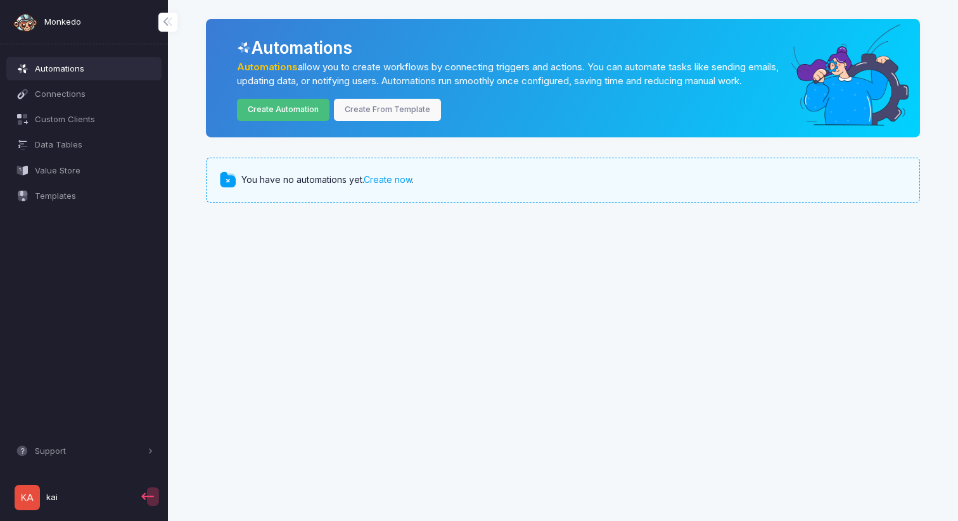 The height and width of the screenshot is (521, 958). What do you see at coordinates (27, 498) in the screenshot?
I see `img: profile` at bounding box center [27, 498].